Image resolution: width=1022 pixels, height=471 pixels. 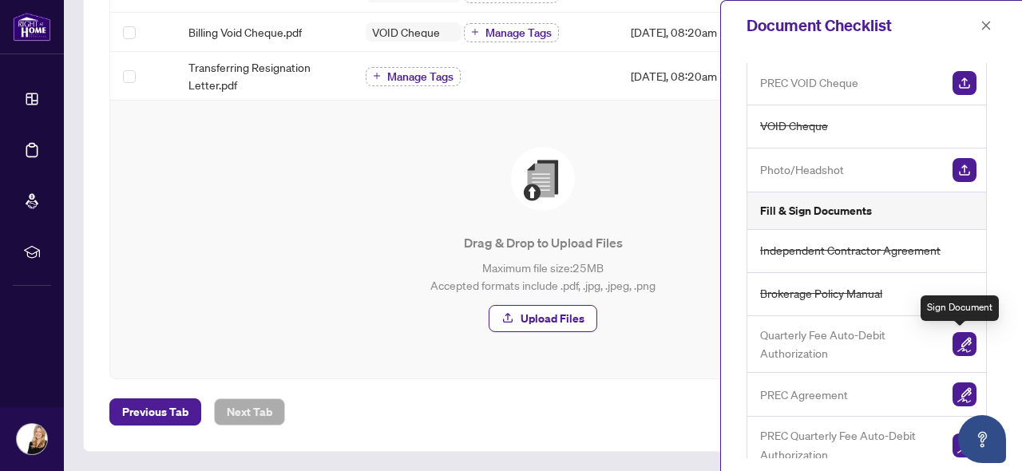 I want to click on span: Transferring Resignation Letter.pdf, so click(x=264, y=76).